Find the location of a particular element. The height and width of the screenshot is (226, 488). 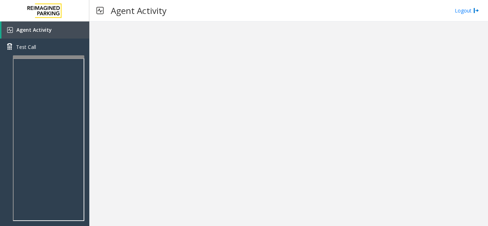

img: pageIcon is located at coordinates (100, 10).